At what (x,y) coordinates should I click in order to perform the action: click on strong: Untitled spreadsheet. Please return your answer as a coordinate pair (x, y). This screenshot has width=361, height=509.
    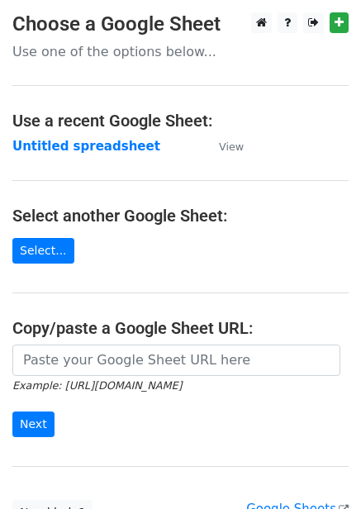
    Looking at the image, I should click on (86, 146).